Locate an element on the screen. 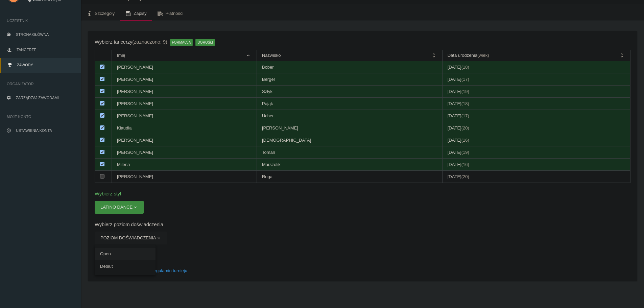  td: Szłyk is located at coordinates (349, 92).